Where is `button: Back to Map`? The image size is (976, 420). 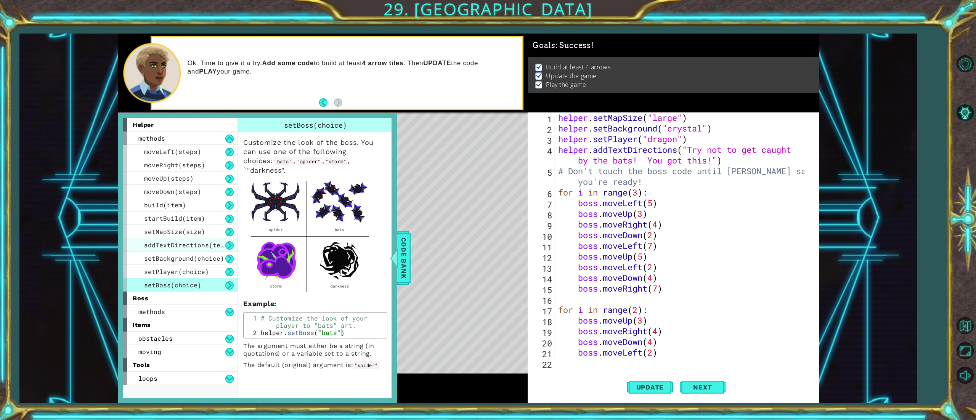 button: Back to Map is located at coordinates (965, 326).